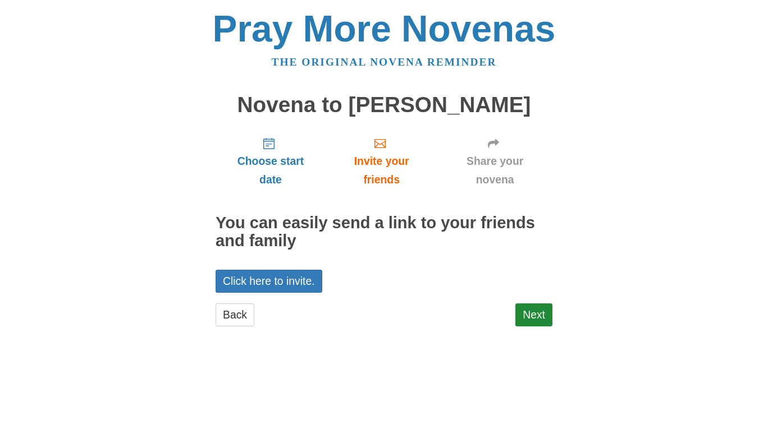  What do you see at coordinates (384, 62) in the screenshot?
I see `a: The original novena reminder` at bounding box center [384, 62].